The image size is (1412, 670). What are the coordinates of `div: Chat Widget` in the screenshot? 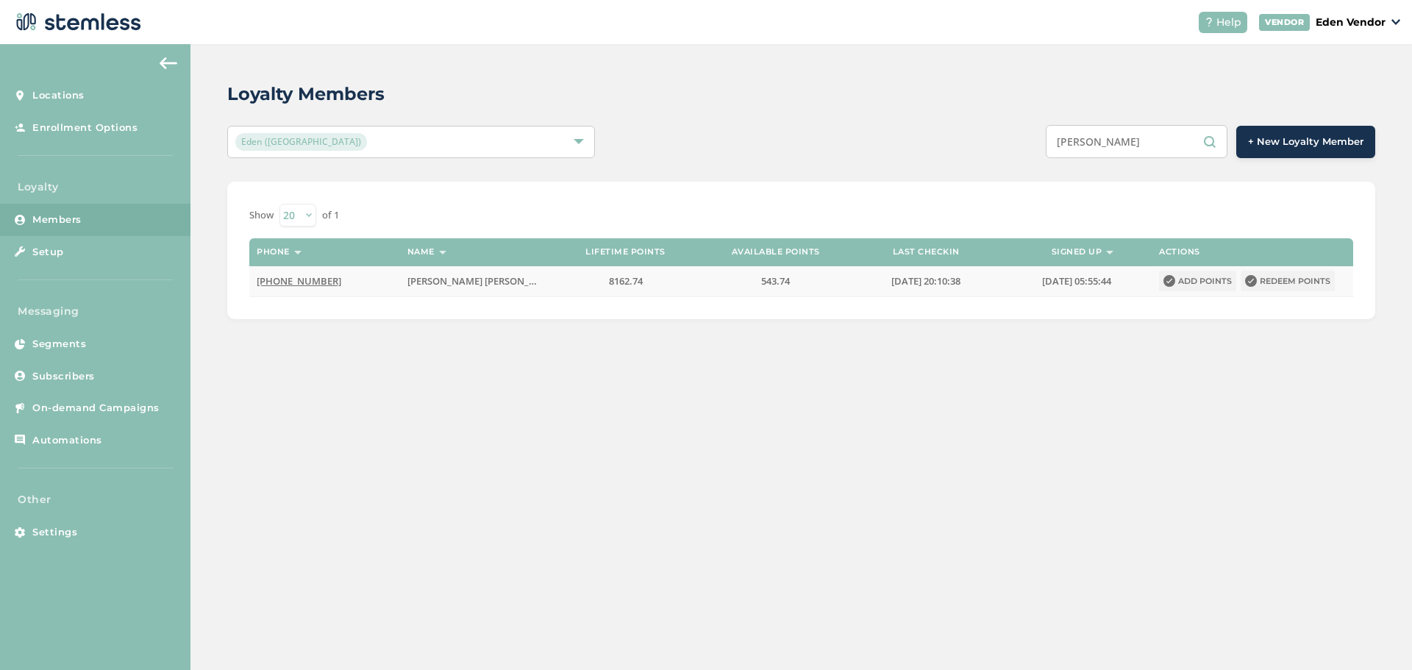 It's located at (1375, 635).